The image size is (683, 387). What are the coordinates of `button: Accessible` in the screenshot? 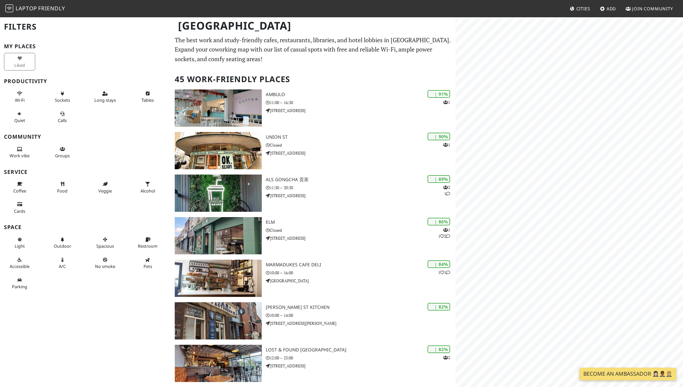 It's located at (20, 263).